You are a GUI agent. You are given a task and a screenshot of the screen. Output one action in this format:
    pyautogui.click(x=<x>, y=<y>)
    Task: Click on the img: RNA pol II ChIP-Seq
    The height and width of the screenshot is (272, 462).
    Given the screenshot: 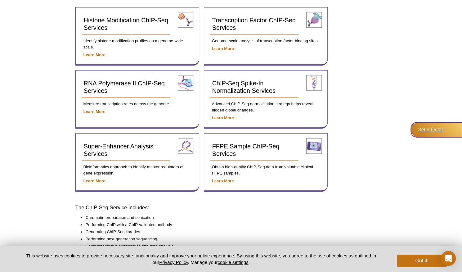 What is the action you would take?
    pyautogui.click(x=186, y=83)
    